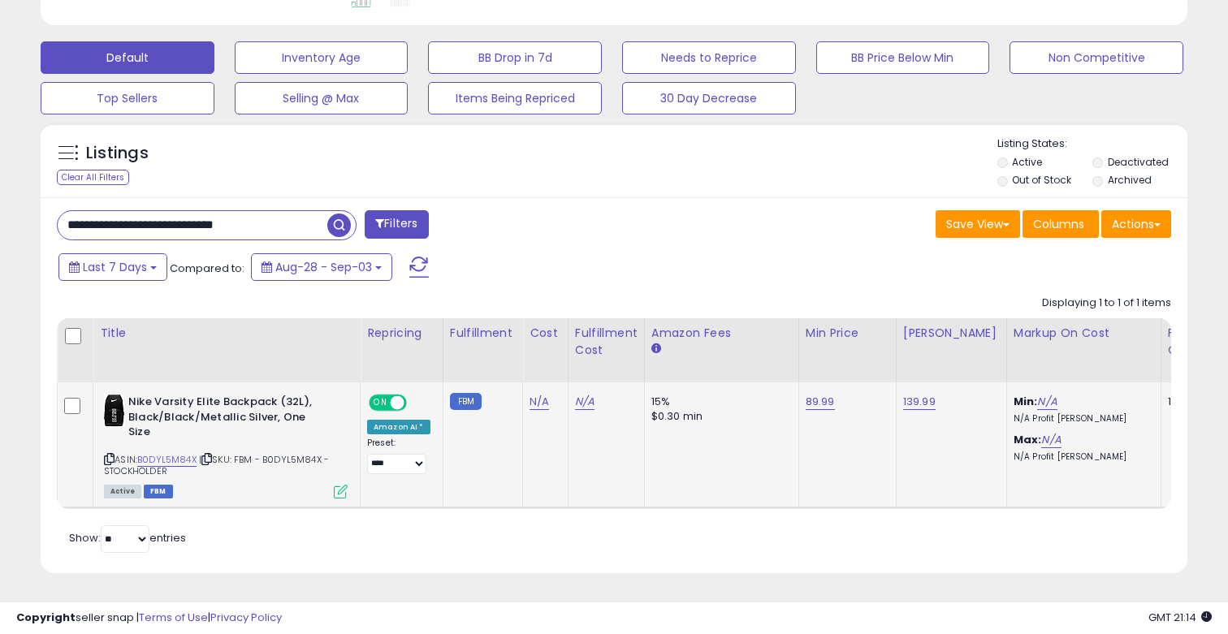  Describe the element at coordinates (45, 617) in the screenshot. I see `strong: Copyright` at that location.